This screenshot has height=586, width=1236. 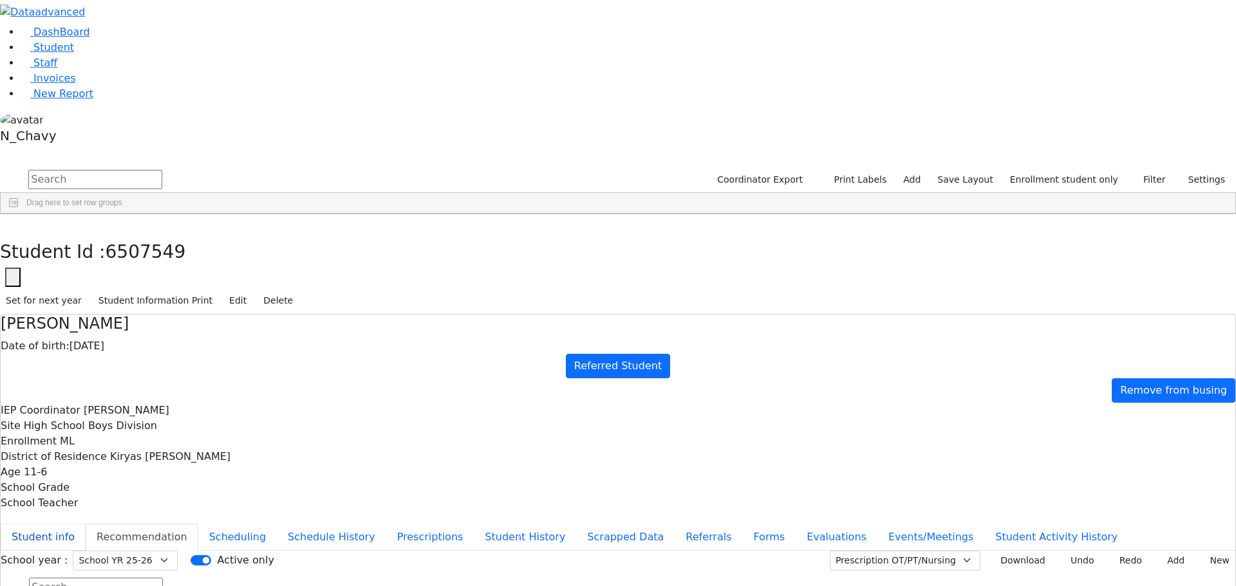 I want to click on span: New Report, so click(x=63, y=93).